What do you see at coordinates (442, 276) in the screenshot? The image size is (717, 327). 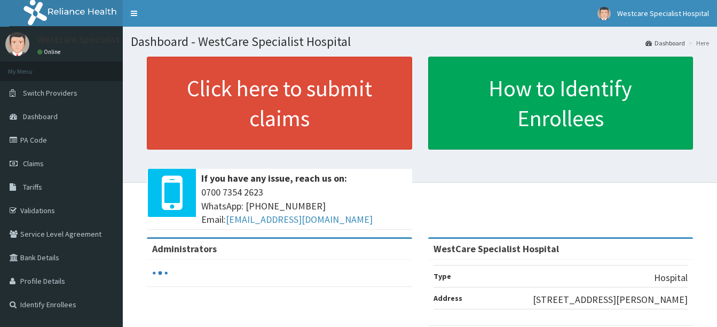 I see `b: Type` at bounding box center [442, 276].